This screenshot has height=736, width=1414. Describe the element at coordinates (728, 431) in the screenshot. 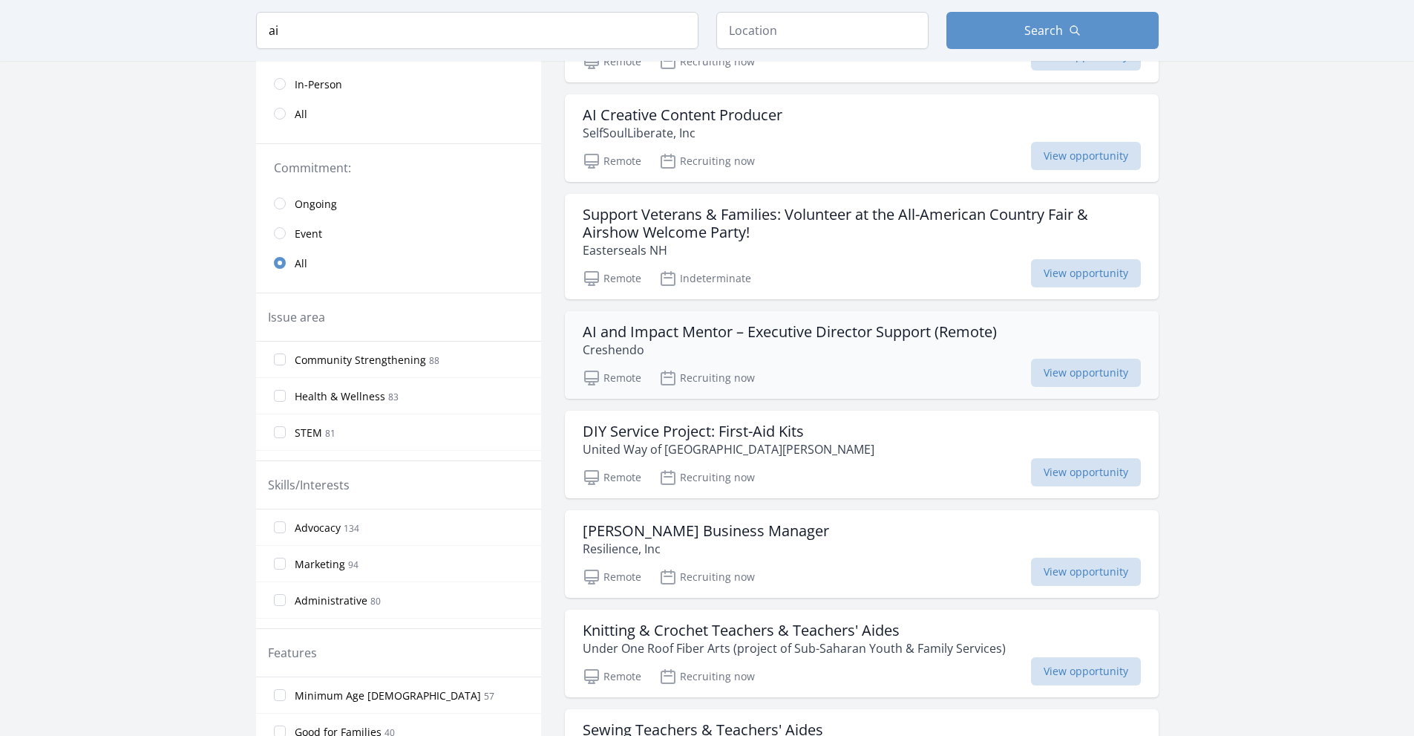

I see `h3: DIY Service Project: First-Aid Kits` at that location.